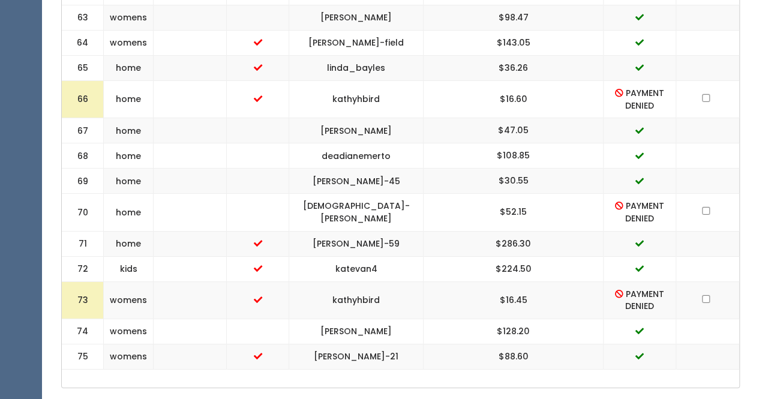  Describe the element at coordinates (83, 100) in the screenshot. I see `td: 66` at that location.